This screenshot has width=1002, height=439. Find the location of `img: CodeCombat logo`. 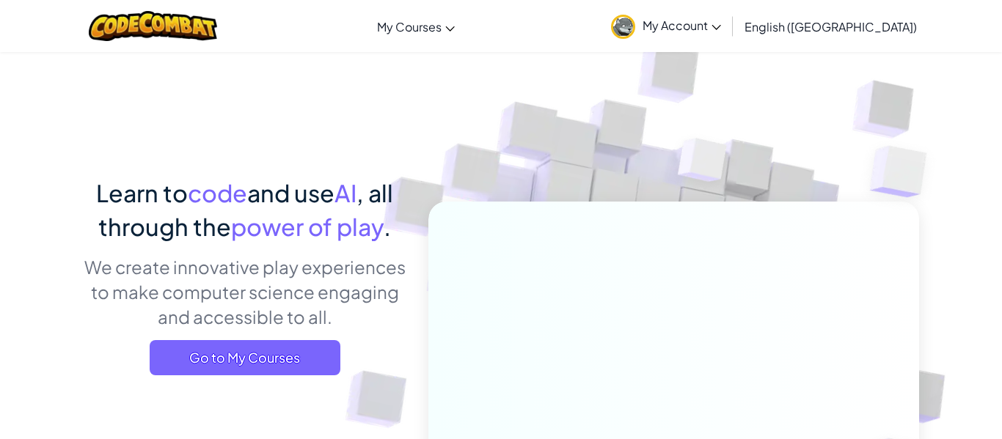

img: CodeCombat logo is located at coordinates (153, 26).